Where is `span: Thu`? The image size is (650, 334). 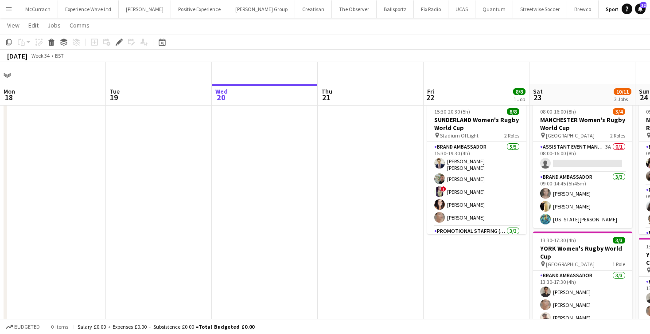
span: Thu is located at coordinates (327, 91).